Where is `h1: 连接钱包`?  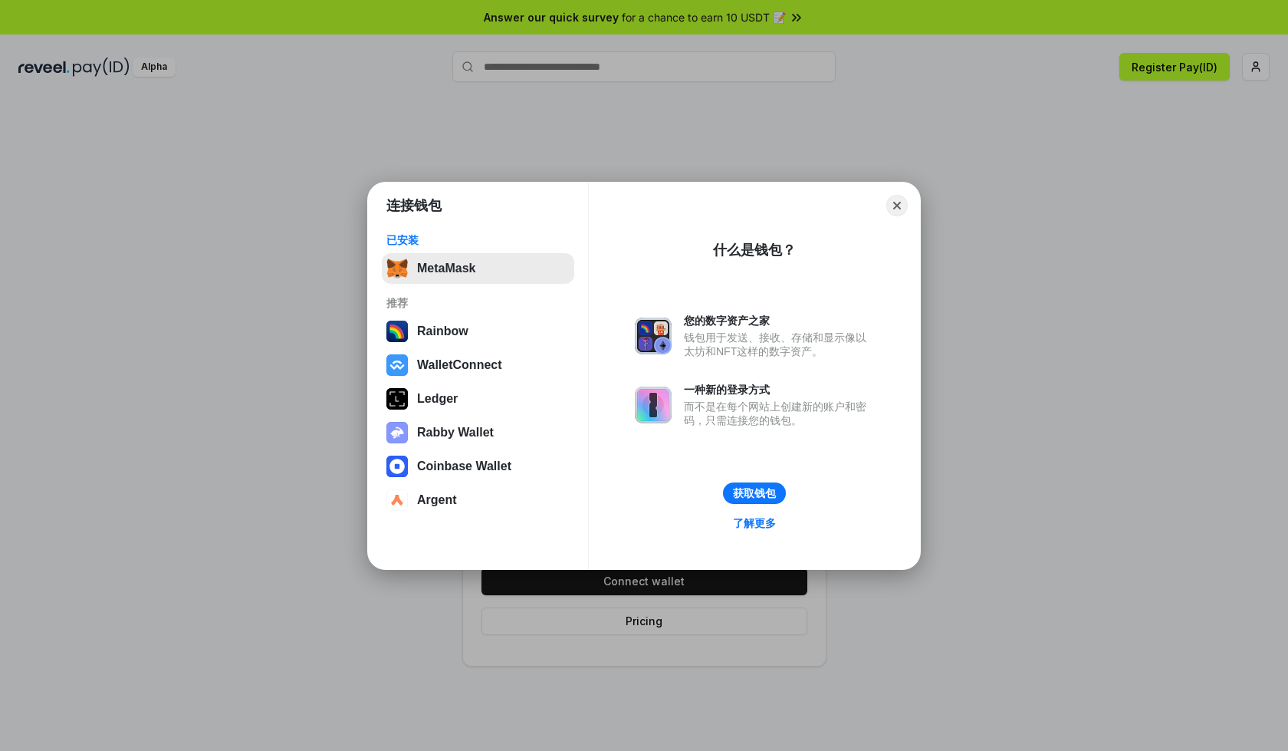 h1: 连接钱包 is located at coordinates (414, 205).